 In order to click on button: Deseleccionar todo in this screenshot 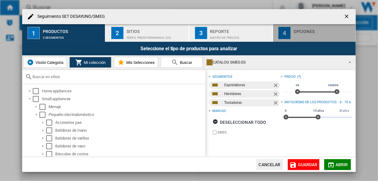, I will do `click(239, 123)`.